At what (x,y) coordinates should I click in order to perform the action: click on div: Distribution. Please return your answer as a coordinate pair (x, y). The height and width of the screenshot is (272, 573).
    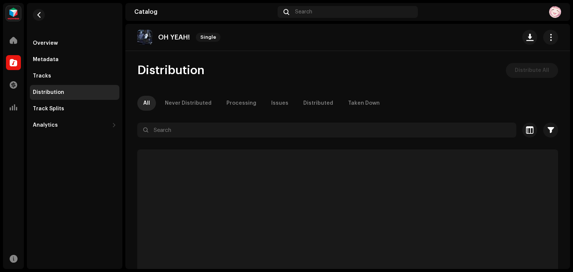
    Looking at the image, I should click on (49, 93).